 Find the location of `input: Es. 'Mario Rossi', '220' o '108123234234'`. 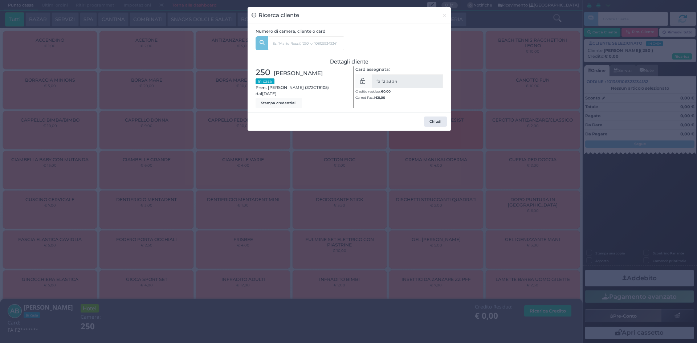

input: Es. 'Mario Rossi', '220' o '108123234234' is located at coordinates (306, 43).